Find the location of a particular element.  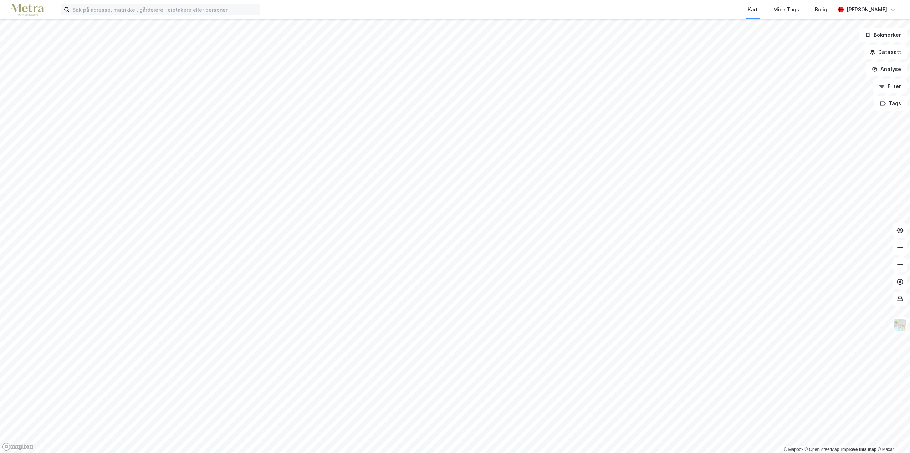

div: Kart is located at coordinates (753, 10).